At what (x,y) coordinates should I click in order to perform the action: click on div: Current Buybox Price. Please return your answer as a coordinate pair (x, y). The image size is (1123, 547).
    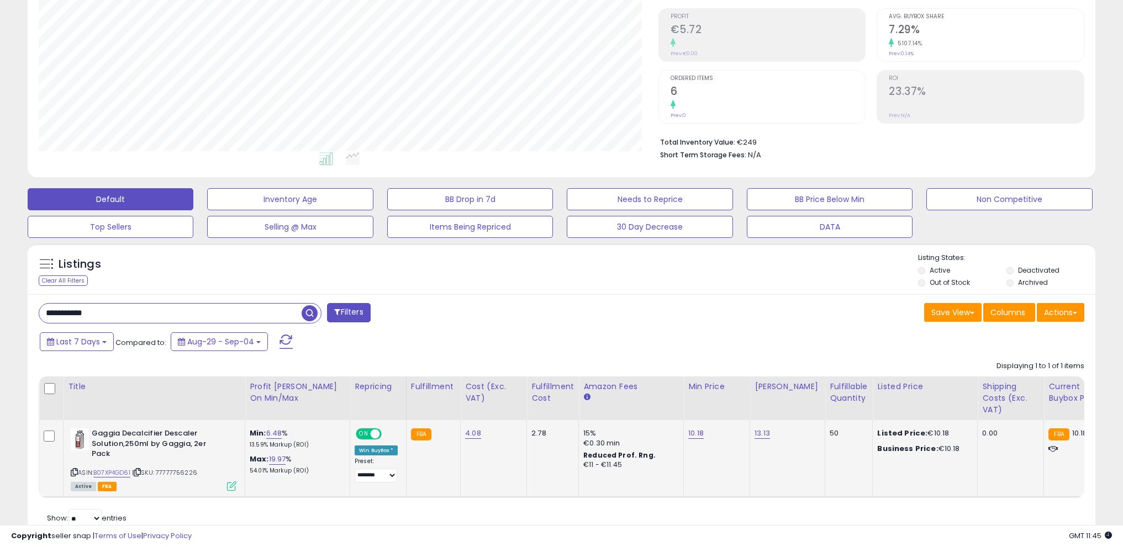
    Looking at the image, I should click on (1077, 393).